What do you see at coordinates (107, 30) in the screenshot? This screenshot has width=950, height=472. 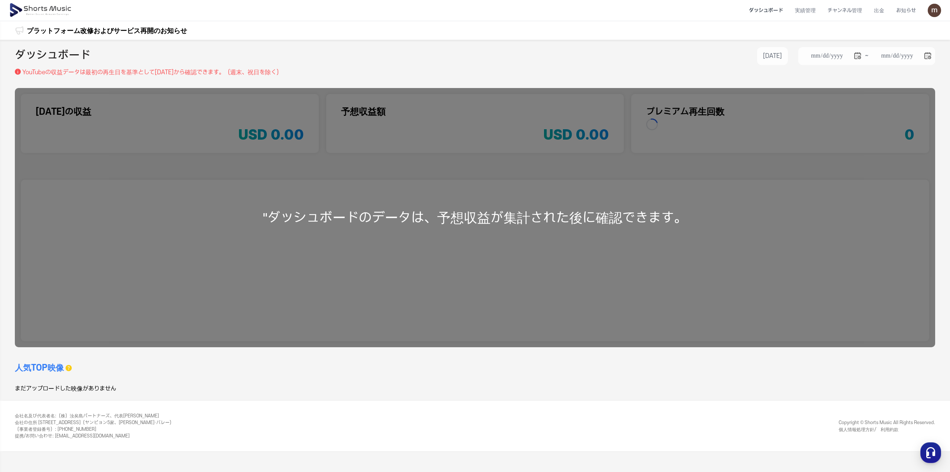 I see `a: プラットフォーム改修およびサービス再開のお知らせ` at bounding box center [107, 30].